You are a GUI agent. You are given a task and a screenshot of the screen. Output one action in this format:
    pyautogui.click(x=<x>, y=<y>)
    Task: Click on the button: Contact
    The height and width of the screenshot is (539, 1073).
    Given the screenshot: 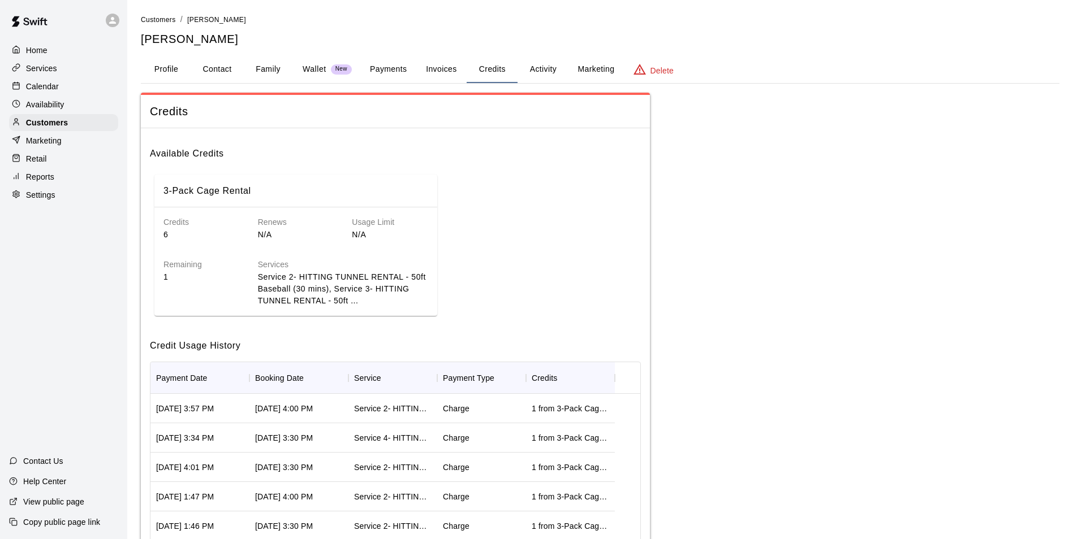 What is the action you would take?
    pyautogui.click(x=217, y=70)
    